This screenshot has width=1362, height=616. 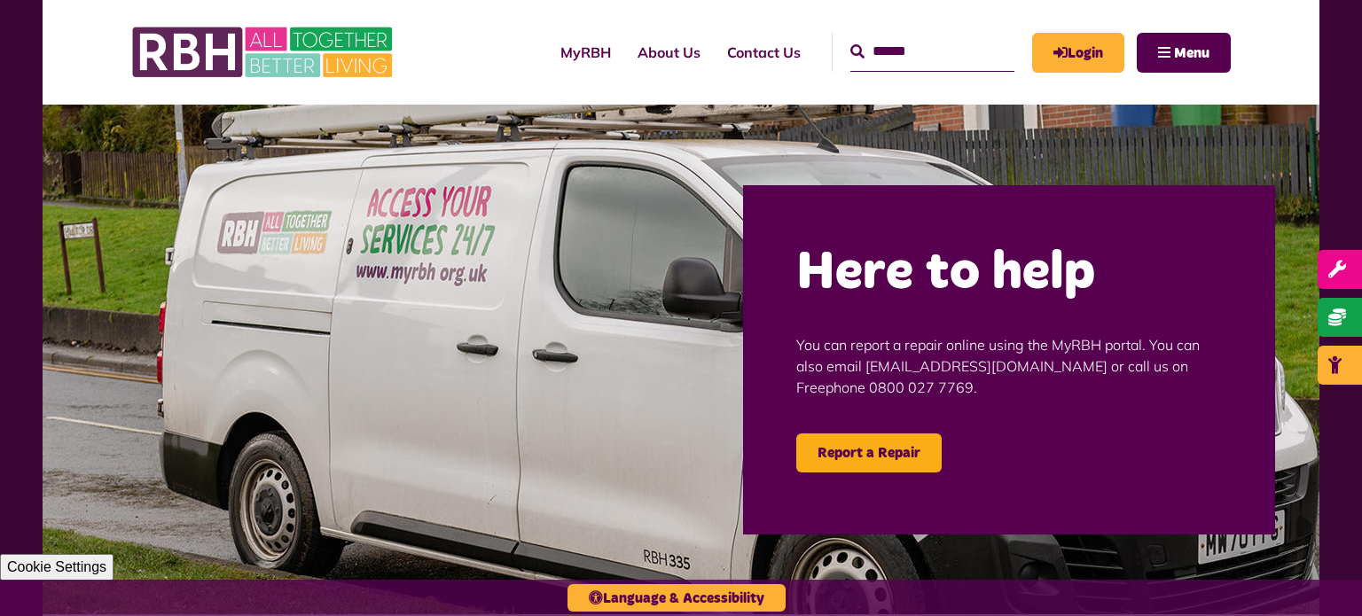 I want to click on img: Repairs 6, so click(x=681, y=359).